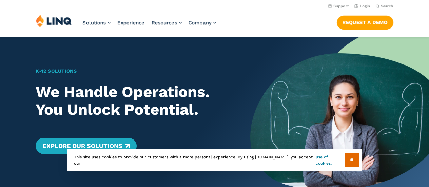 Image resolution: width=429 pixels, height=187 pixels. I want to click on span: Search, so click(387, 6).